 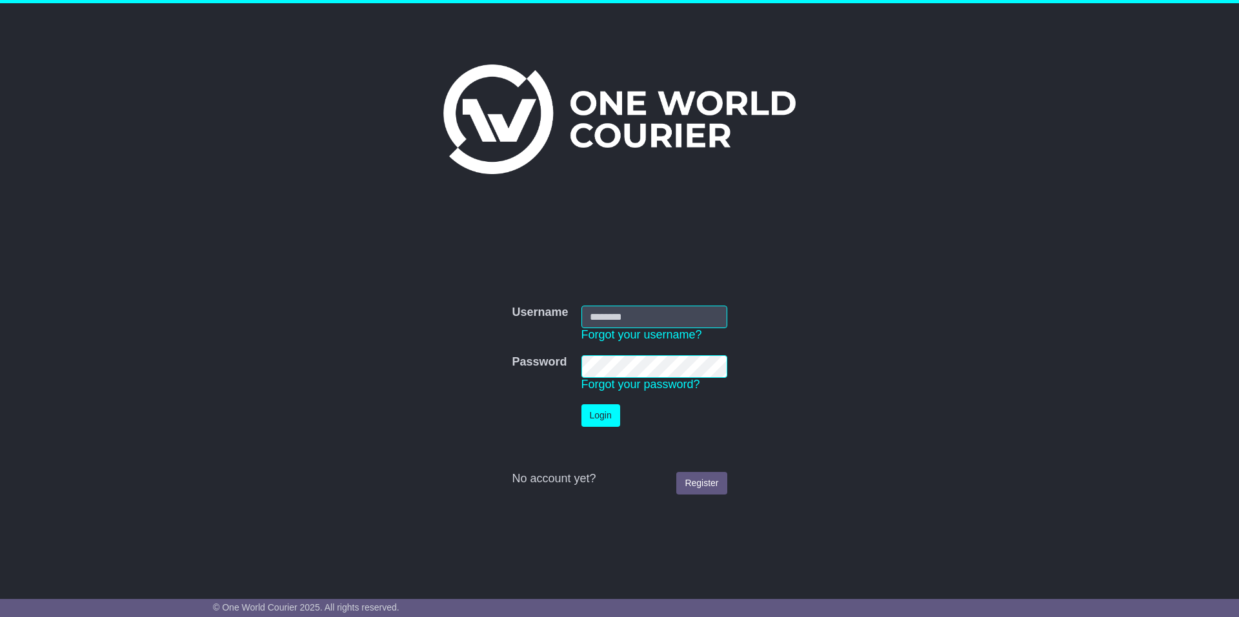 I want to click on a: Forgot your password?, so click(x=641, y=385).